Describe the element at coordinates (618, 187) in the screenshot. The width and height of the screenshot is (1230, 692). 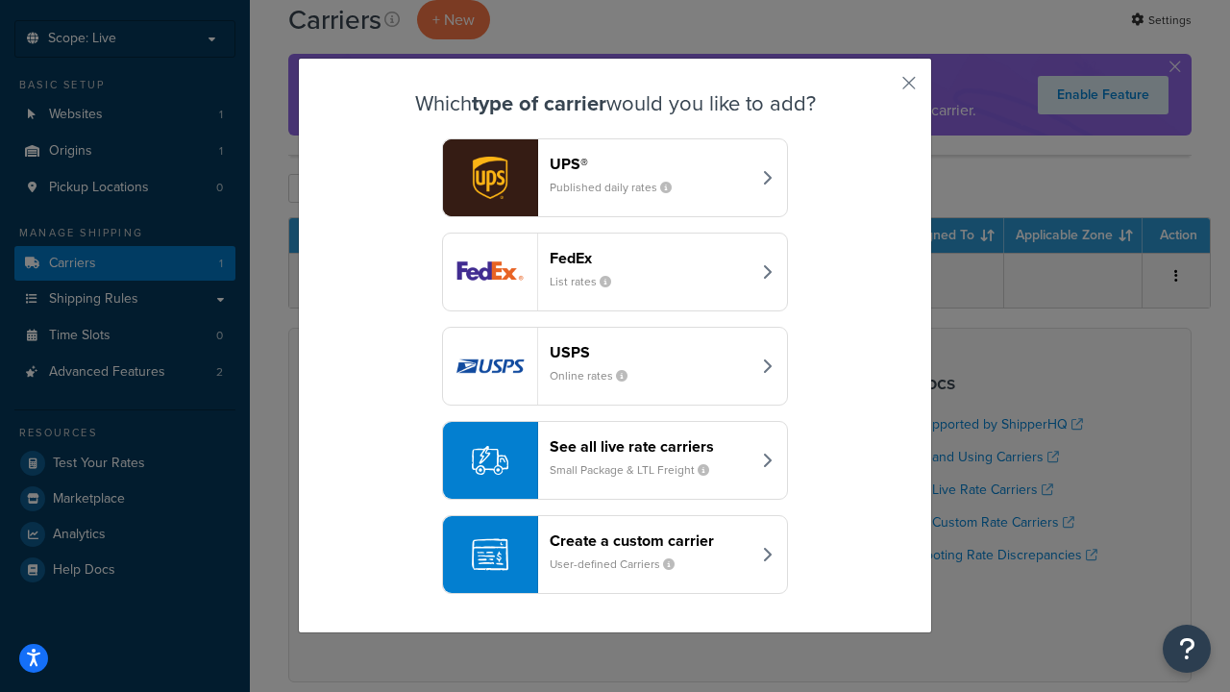
I see `small: Published daily rates` at that location.